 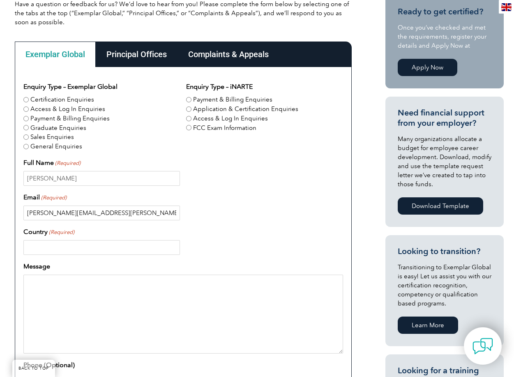 I want to click on label: Certification Enquiries, so click(x=62, y=100).